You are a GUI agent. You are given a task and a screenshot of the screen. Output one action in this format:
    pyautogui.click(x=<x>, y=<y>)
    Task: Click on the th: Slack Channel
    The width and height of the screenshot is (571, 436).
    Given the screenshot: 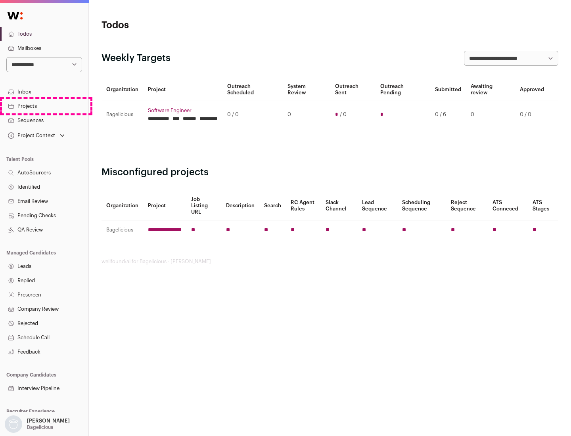 What is the action you would take?
    pyautogui.click(x=339, y=206)
    